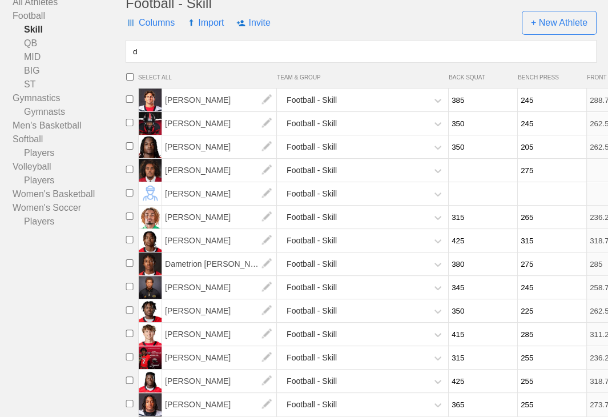  Describe the element at coordinates (69, 57) in the screenshot. I see `a: MID` at that location.